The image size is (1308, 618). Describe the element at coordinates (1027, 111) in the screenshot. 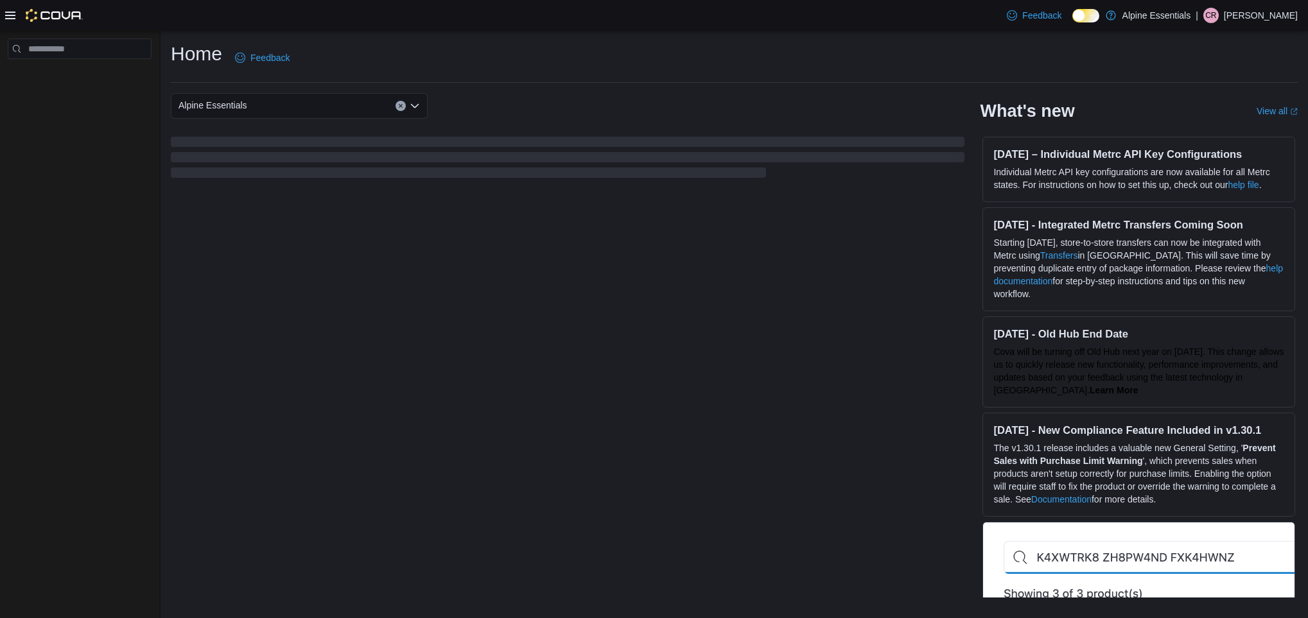

I see `h2: What's new` at that location.